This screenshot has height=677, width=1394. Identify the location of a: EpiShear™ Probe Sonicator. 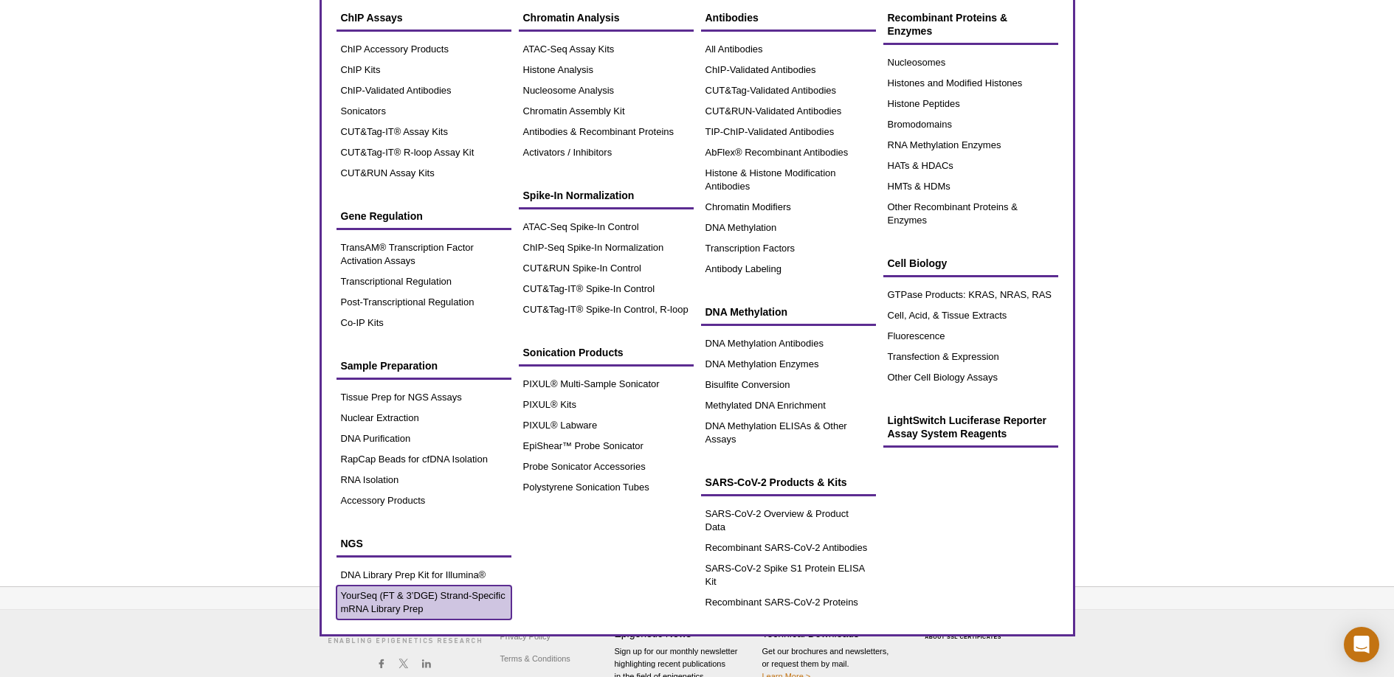
(606, 446).